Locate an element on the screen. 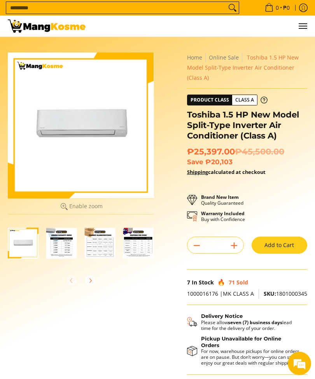 This screenshot has width=315, height=379. span: ₱0 is located at coordinates (286, 8).